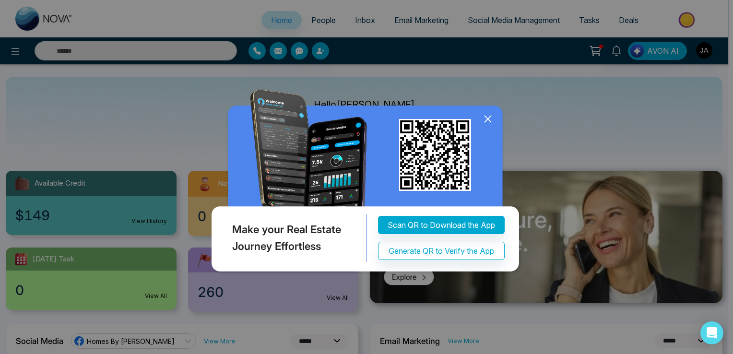  Describe the element at coordinates (442, 251) in the screenshot. I see `button: Generate QR to Verify the App` at that location.